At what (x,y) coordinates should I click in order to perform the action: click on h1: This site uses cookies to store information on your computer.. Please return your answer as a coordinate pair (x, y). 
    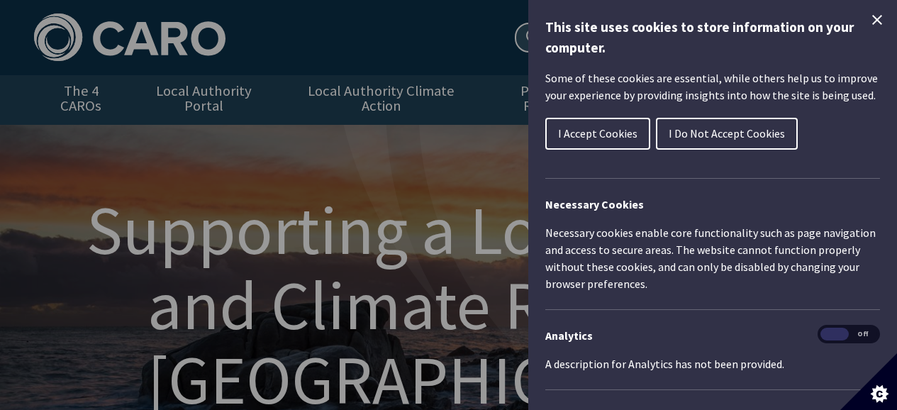
    Looking at the image, I should click on (713, 38).